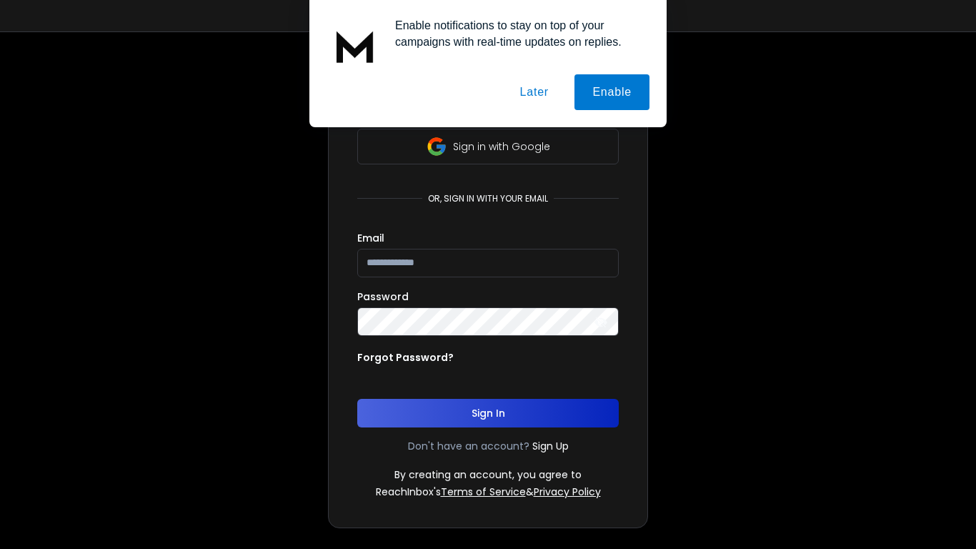 Image resolution: width=976 pixels, height=549 pixels. What do you see at coordinates (550, 446) in the screenshot?
I see `a: Sign Up` at bounding box center [550, 446].